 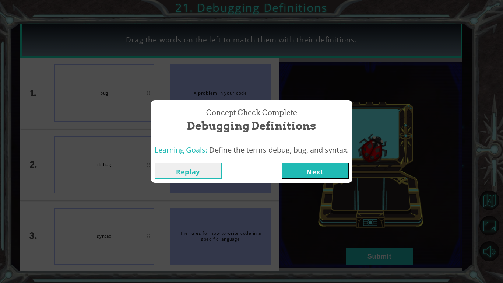 I want to click on button: Replay, so click(x=188, y=171).